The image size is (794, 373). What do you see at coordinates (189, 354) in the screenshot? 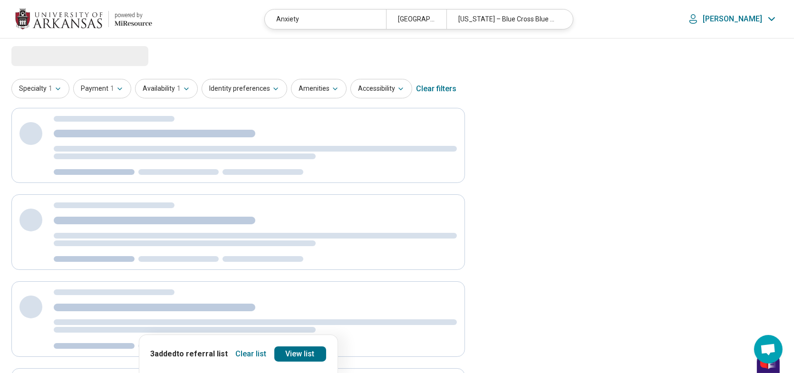
I see `p: 3 added` at bounding box center [189, 354].